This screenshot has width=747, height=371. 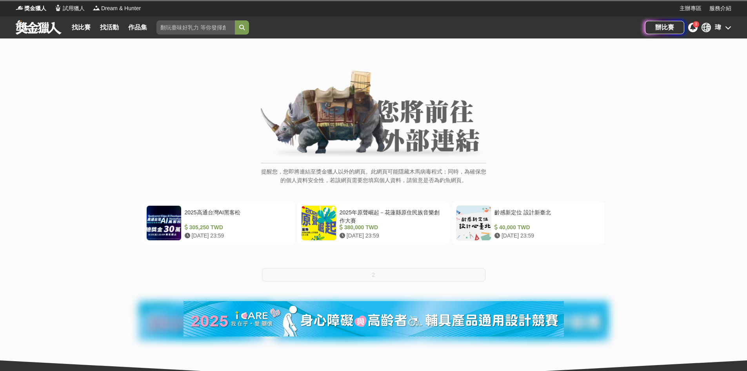 I want to click on a: 辦比賽, so click(x=665, y=27).